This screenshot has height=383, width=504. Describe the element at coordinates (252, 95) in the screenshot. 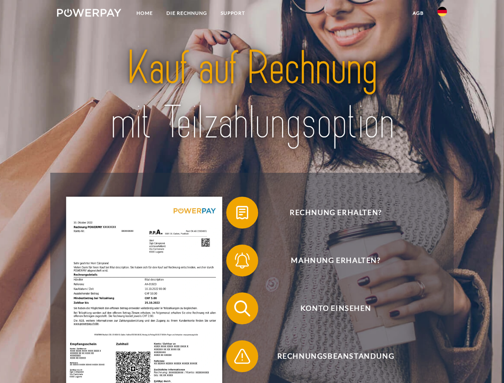

I see `img: title-powerpay_de.svg` at that location.